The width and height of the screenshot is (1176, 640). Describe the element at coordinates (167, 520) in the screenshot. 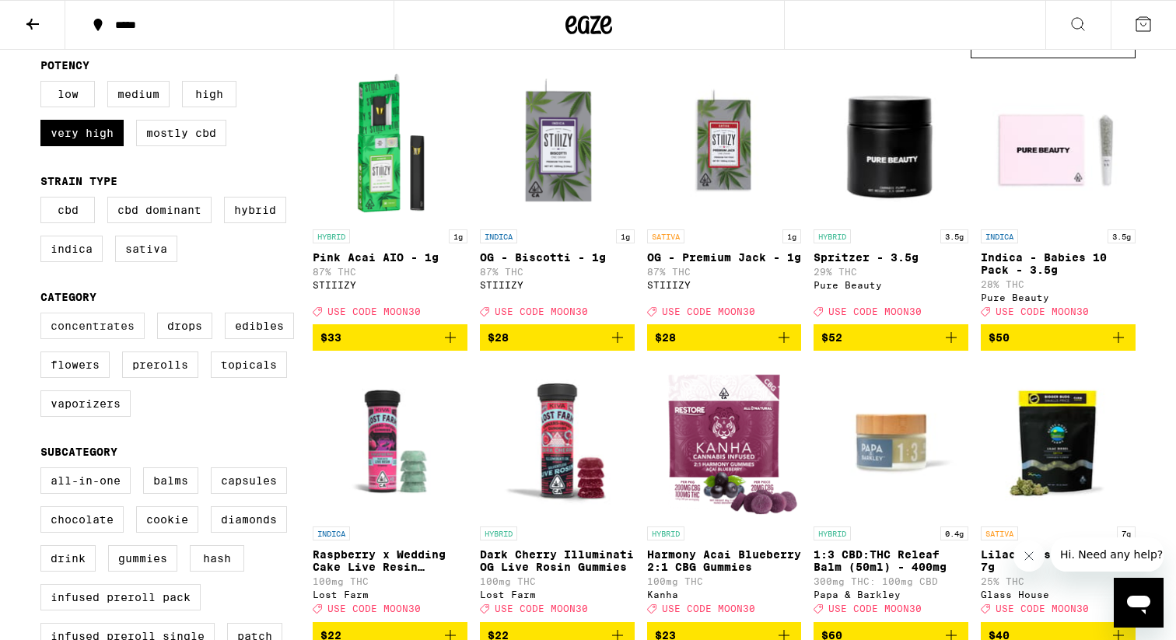

I see `label: Cookie` at that location.